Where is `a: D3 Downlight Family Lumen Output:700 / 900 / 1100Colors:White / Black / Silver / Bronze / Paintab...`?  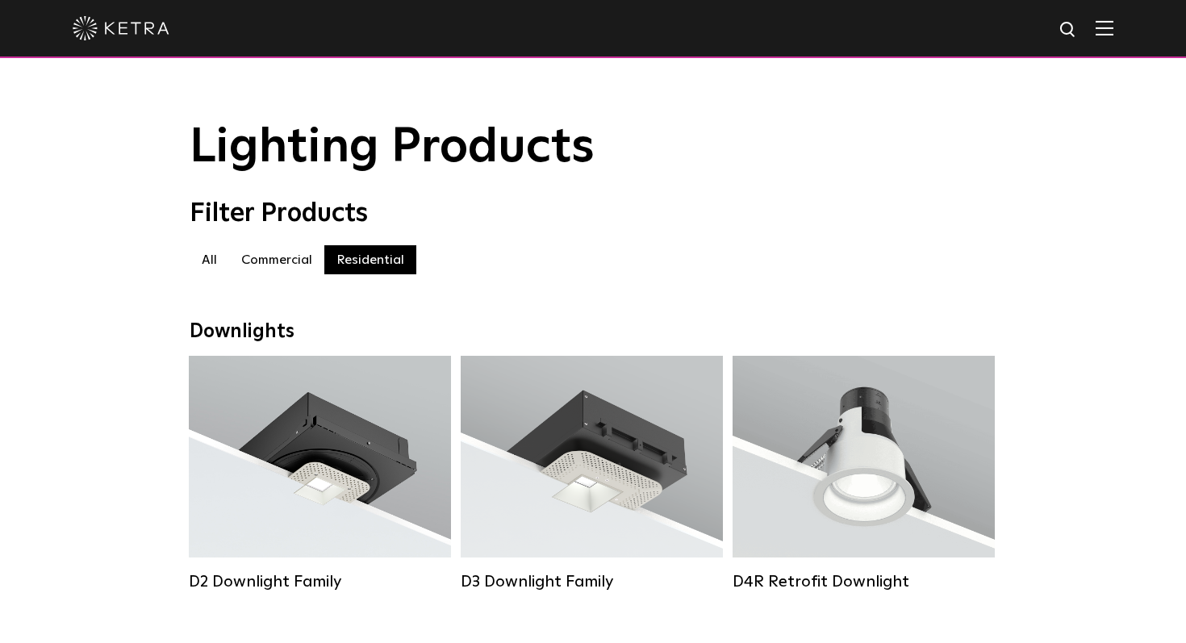 a: D3 Downlight Family Lumen Output:700 / 900 / 1100Colors:White / Black / Silver / Bronze / Paintab... is located at coordinates (591, 474).